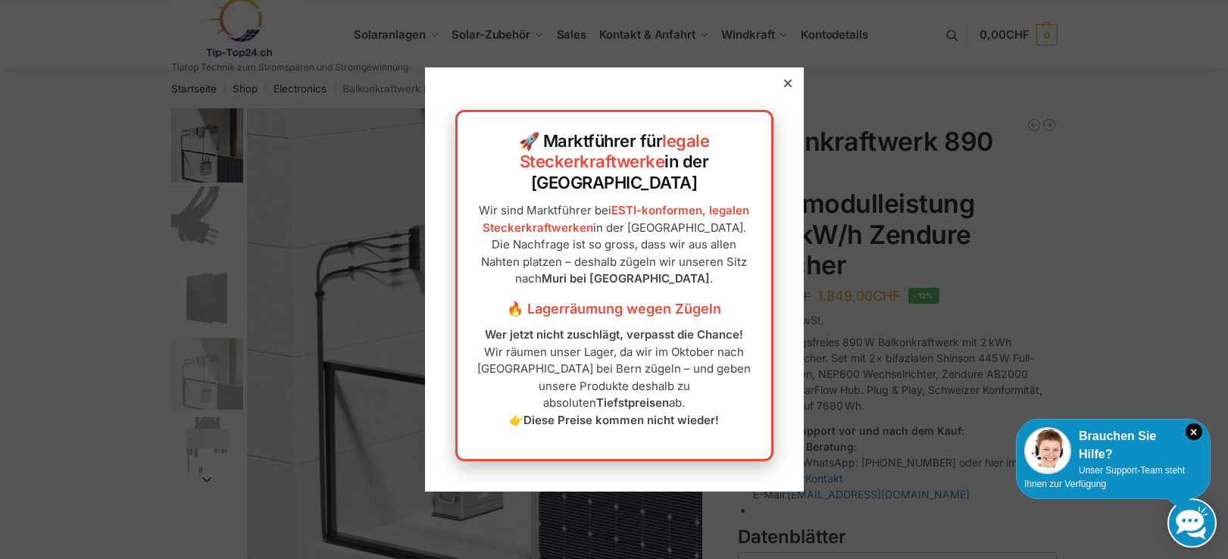 Image resolution: width=1228 pixels, height=559 pixels. What do you see at coordinates (1113, 446) in the screenshot?
I see `div: Brauchen Sie Hilfe?` at bounding box center [1113, 446].